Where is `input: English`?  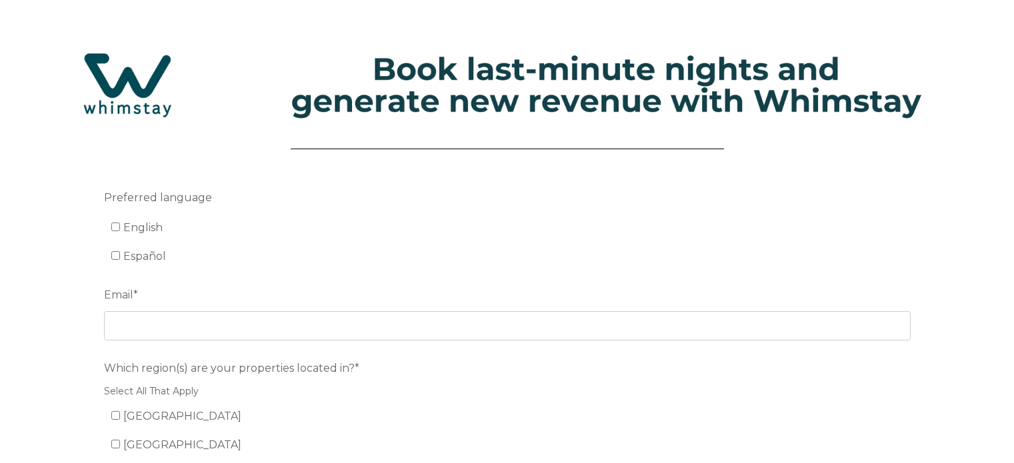
input: English is located at coordinates (115, 227).